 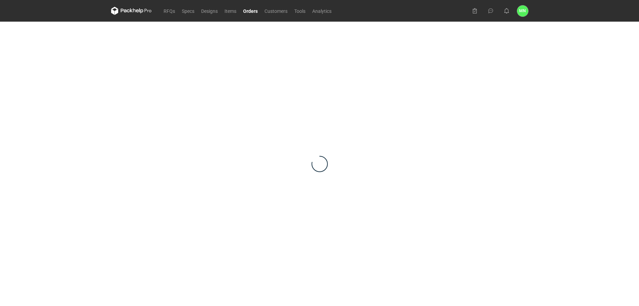 I want to click on a: Orders, so click(x=250, y=11).